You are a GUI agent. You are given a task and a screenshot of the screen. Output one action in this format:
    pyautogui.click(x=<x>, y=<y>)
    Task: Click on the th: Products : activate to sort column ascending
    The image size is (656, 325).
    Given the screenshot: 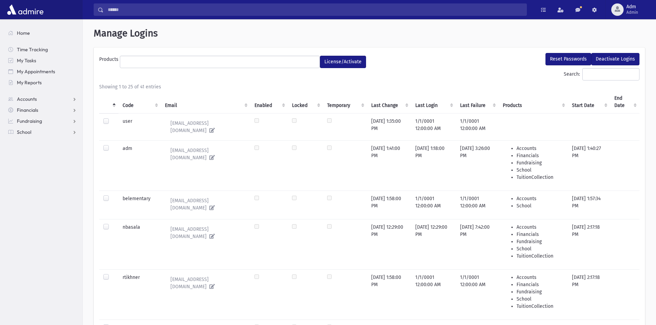 What is the action you would take?
    pyautogui.click(x=533, y=102)
    